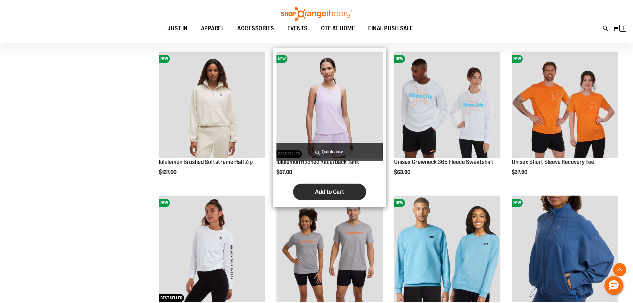  Describe the element at coordinates (338, 28) in the screenshot. I see `span: OTF AT HOME` at that location.